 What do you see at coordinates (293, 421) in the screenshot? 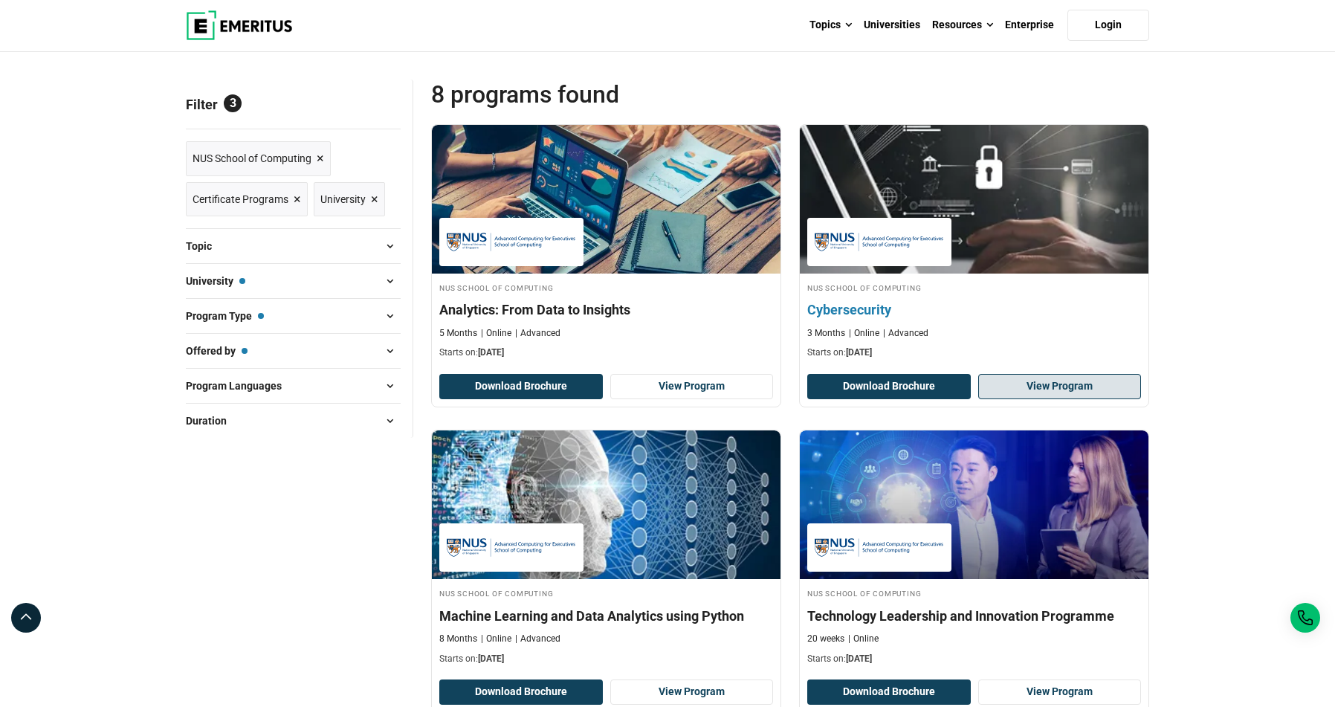
I see `button: Duration` at bounding box center [293, 421].